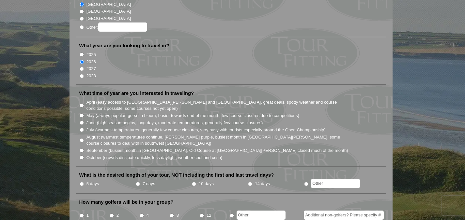 Image resolution: width=465 pixels, height=220 pixels. What do you see at coordinates (137, 93) in the screenshot?
I see `label: What time of year are you interested in traveling?` at bounding box center [137, 93].